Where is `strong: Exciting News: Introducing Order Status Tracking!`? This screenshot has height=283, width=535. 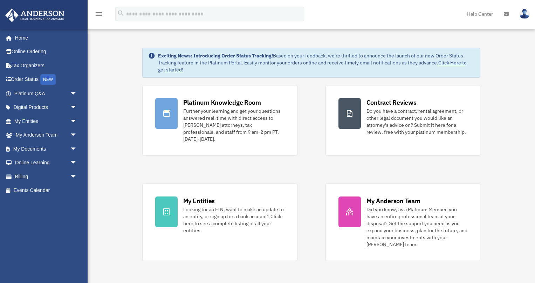
strong: Exciting News: Introducing Order Status Tracking! is located at coordinates (216, 56).